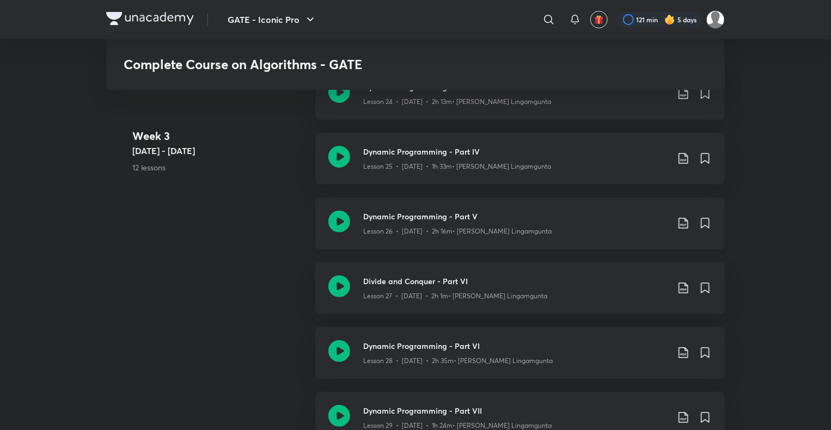 This screenshot has width=831, height=430. What do you see at coordinates (670, 20) in the screenshot?
I see `img: streak` at bounding box center [670, 20].